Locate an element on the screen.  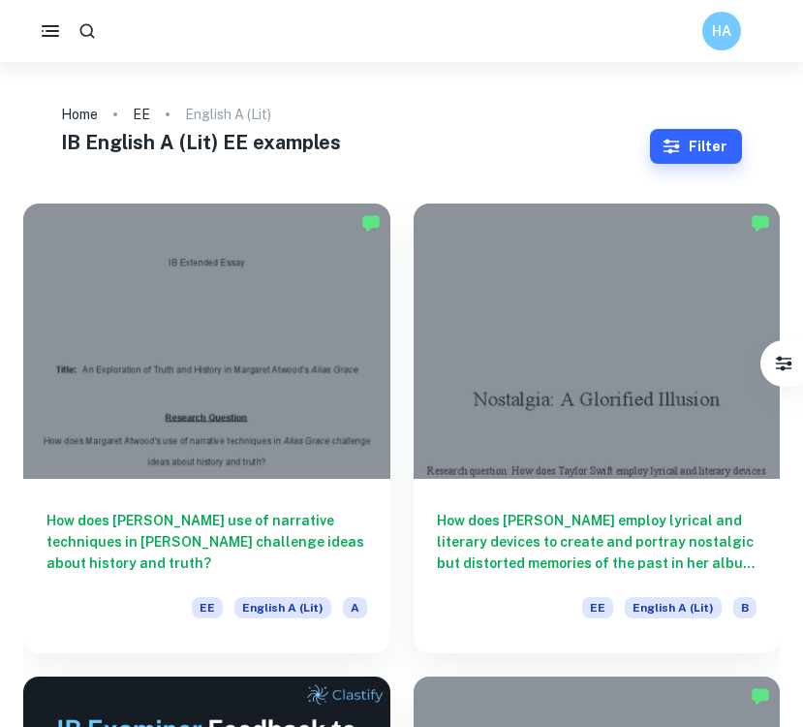
span: A is located at coordinates (355, 608).